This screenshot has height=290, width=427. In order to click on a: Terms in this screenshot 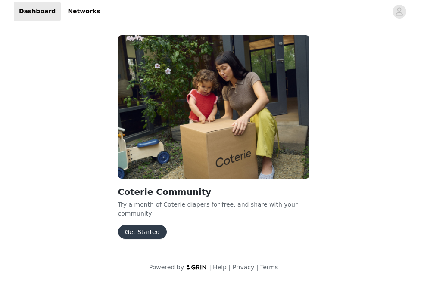, I will do `click(269, 268)`.